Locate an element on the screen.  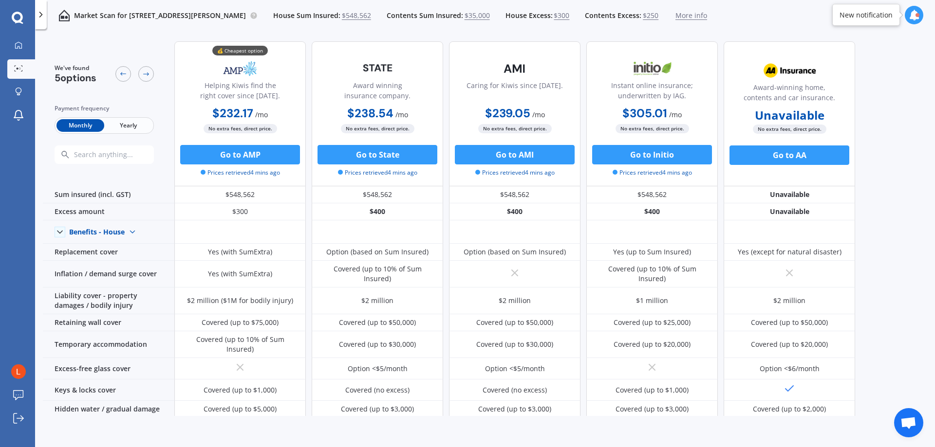
div: Award winning insurance company. is located at coordinates (377, 93).